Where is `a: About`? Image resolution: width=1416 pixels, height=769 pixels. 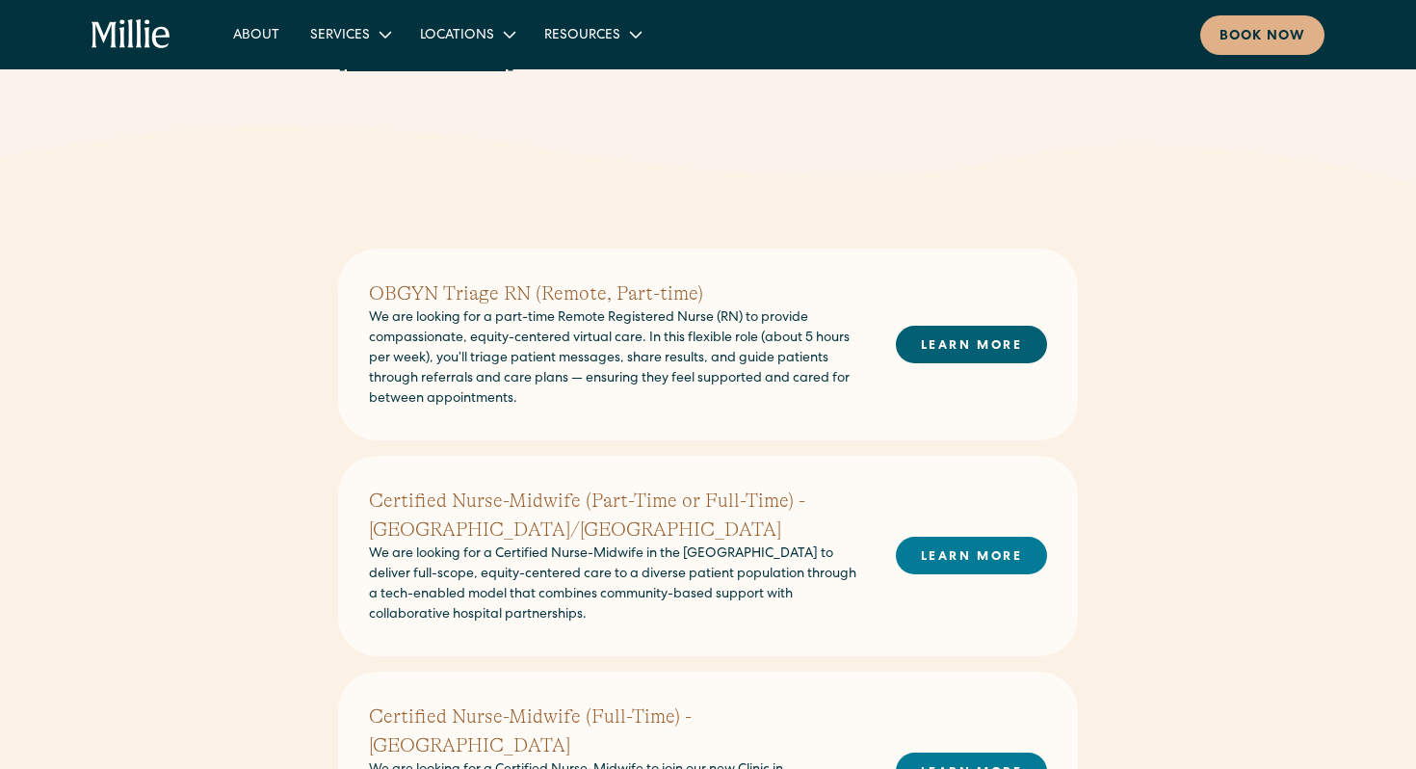
a: About is located at coordinates (256, 34).